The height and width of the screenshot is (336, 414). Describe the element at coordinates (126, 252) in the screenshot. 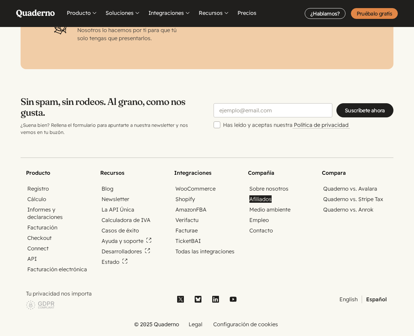

I see `a: Desarrolladores` at that location.